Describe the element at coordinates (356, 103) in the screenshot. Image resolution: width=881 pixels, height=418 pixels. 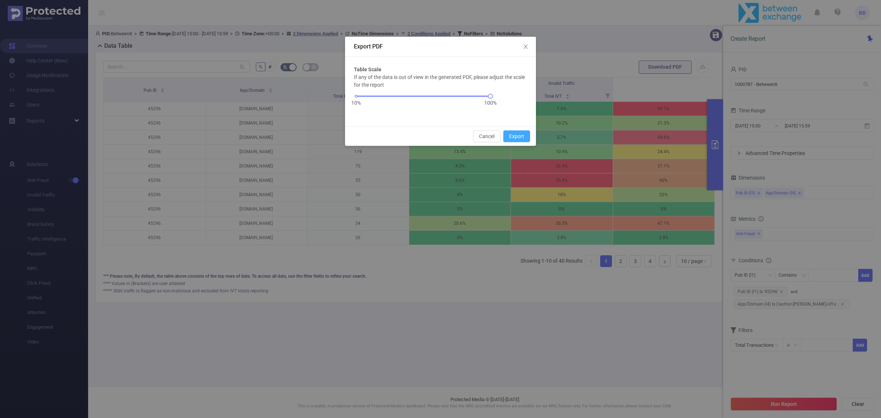
I see `span: 10%` at that location.